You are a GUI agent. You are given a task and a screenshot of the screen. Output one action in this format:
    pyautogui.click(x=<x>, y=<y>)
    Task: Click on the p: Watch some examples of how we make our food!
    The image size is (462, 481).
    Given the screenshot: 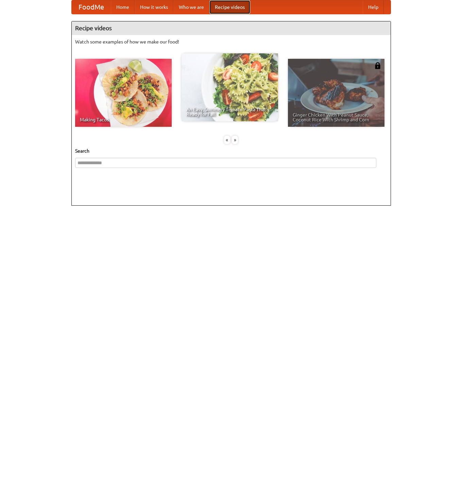 What is the action you would take?
    pyautogui.click(x=231, y=42)
    